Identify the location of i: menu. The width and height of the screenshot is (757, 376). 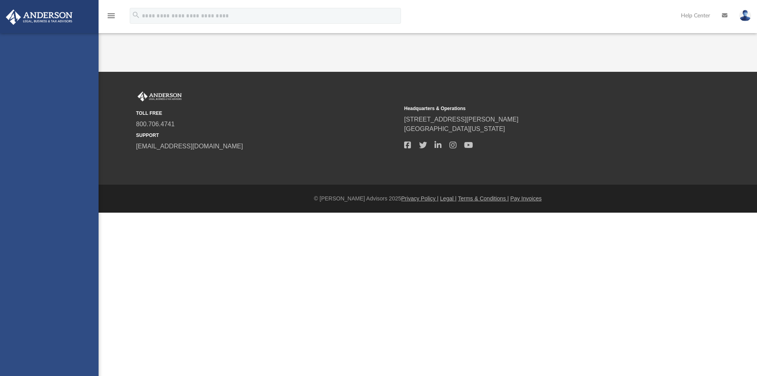
(111, 16).